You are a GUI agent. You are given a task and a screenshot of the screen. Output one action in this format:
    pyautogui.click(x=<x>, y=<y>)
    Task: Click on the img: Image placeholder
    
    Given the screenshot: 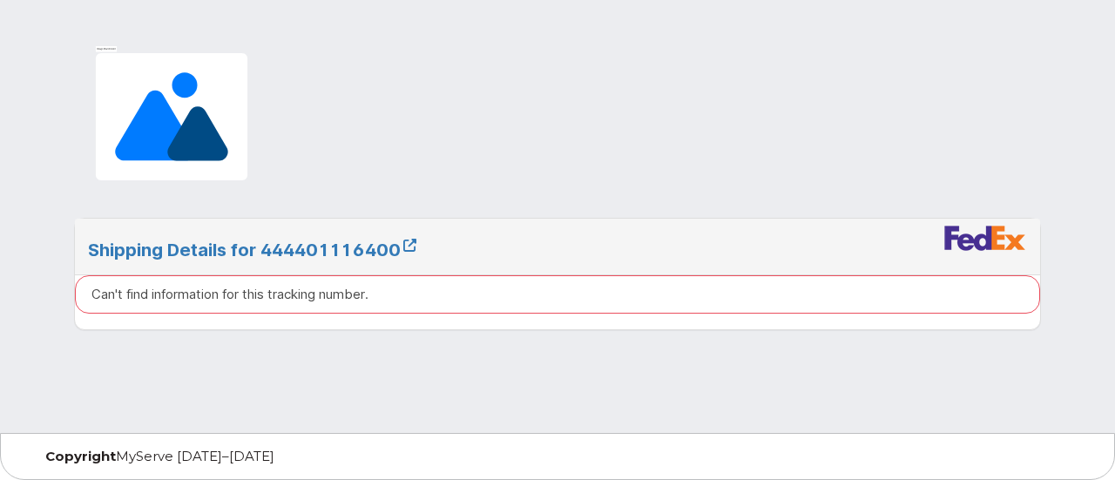 What is the action you would take?
    pyautogui.click(x=172, y=117)
    